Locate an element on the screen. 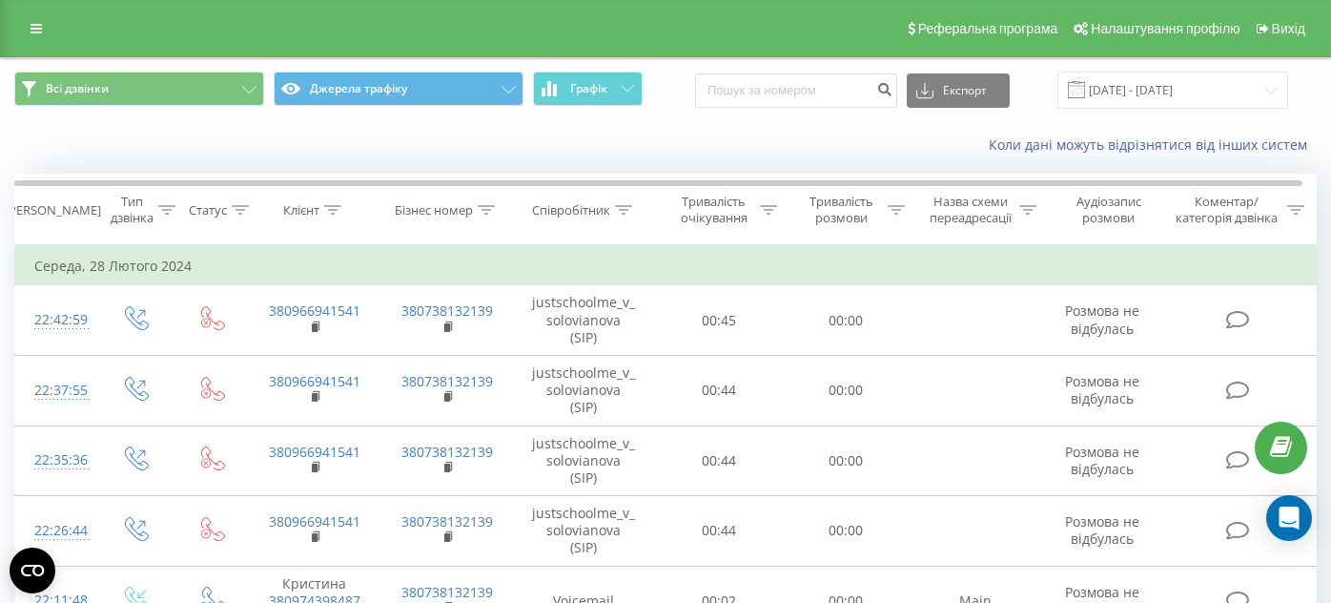 This screenshot has height=603, width=1331. div: Бізнес номер is located at coordinates (434, 210).